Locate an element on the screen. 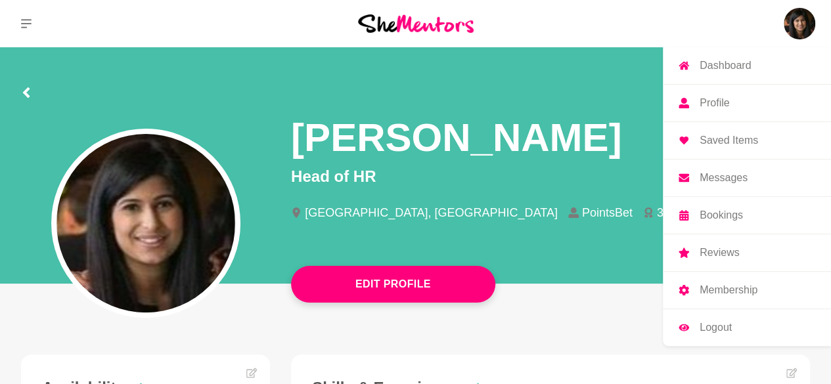  a: Dashboard is located at coordinates (747, 66).